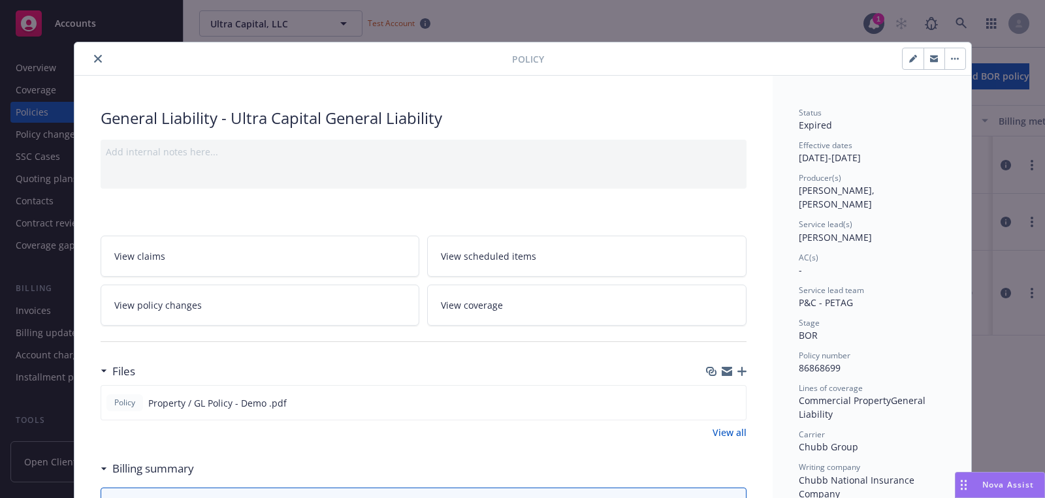  Describe the element at coordinates (824, 355) in the screenshot. I see `span: Policy number` at that location.